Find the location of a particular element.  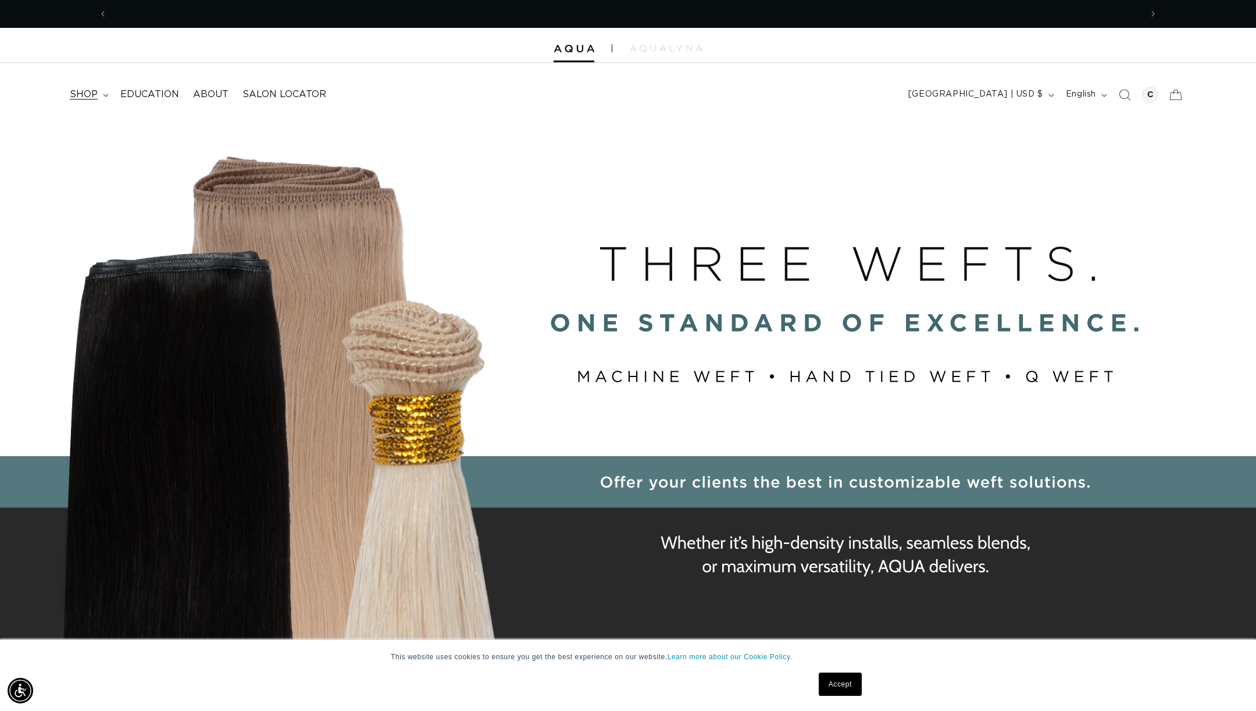

img: aqualyna.com is located at coordinates (666, 48).